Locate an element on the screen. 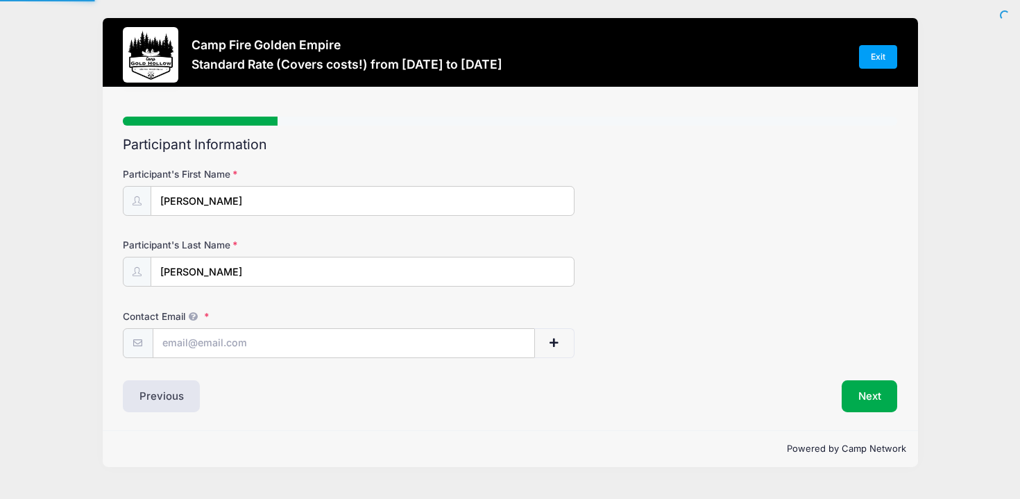 This screenshot has width=1020, height=499. h2: Participant Information is located at coordinates (510, 144).